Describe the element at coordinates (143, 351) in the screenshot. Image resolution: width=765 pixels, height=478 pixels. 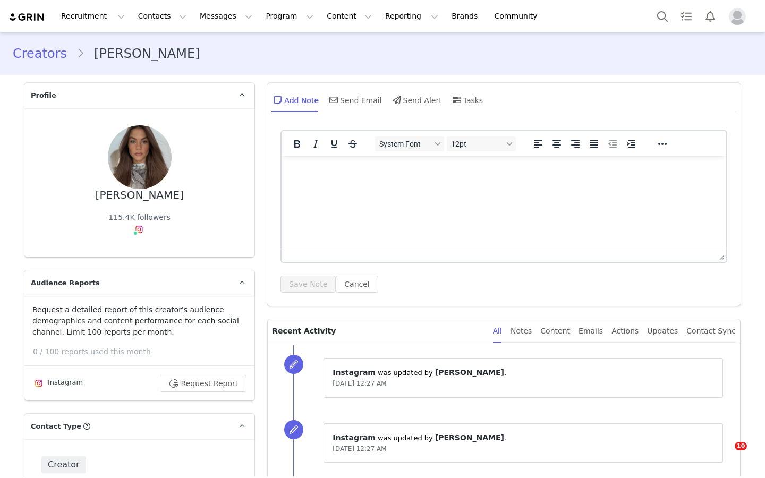
I see `p: 0 / 100 reports used this month` at that location.